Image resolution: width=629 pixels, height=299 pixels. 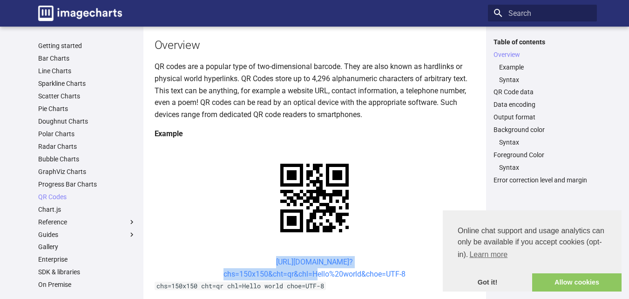 What do you see at coordinates (87, 46) in the screenshot?
I see `a: Getting started` at bounding box center [87, 46].